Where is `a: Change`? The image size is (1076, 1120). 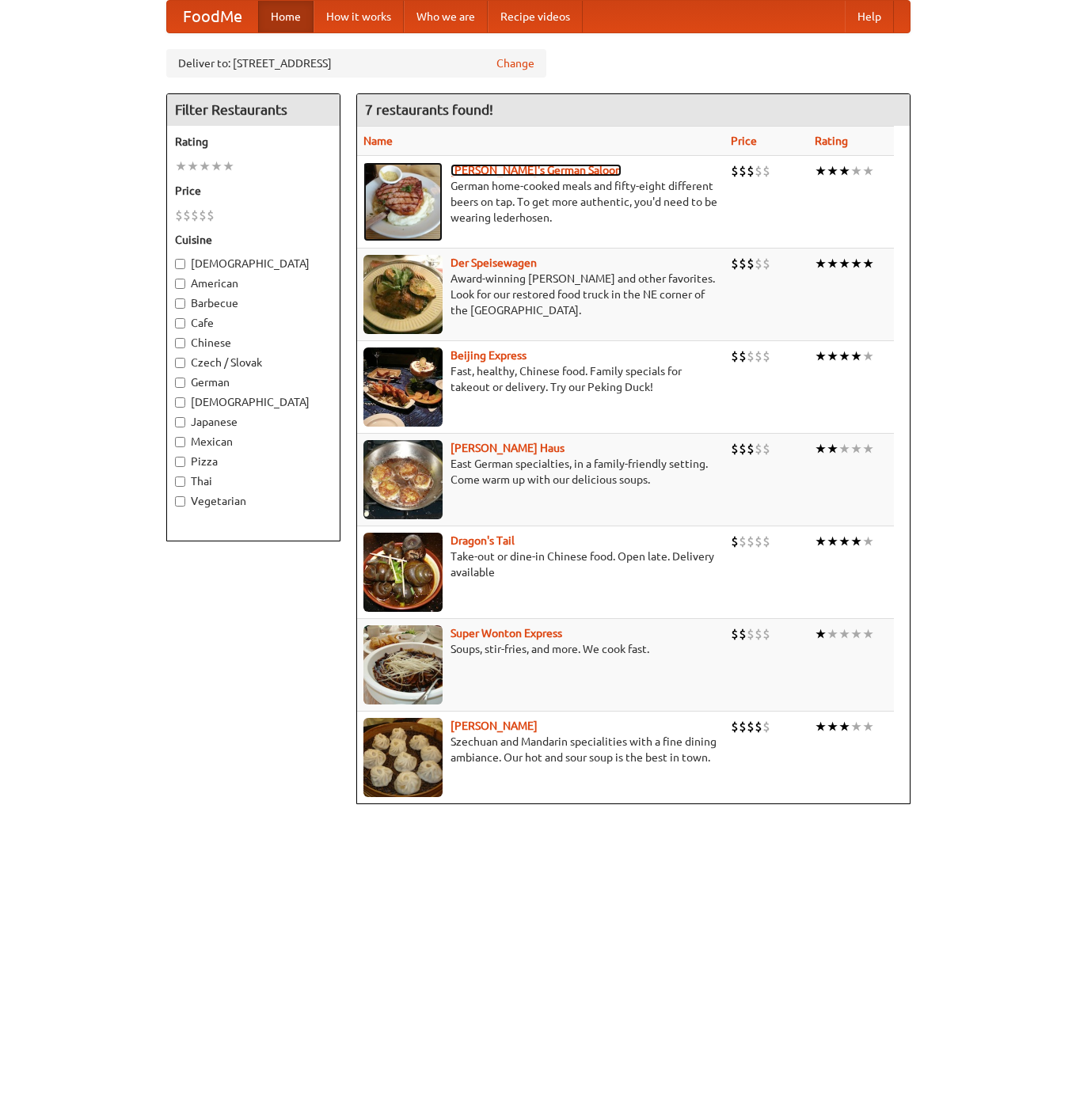 a: Change is located at coordinates (515, 64).